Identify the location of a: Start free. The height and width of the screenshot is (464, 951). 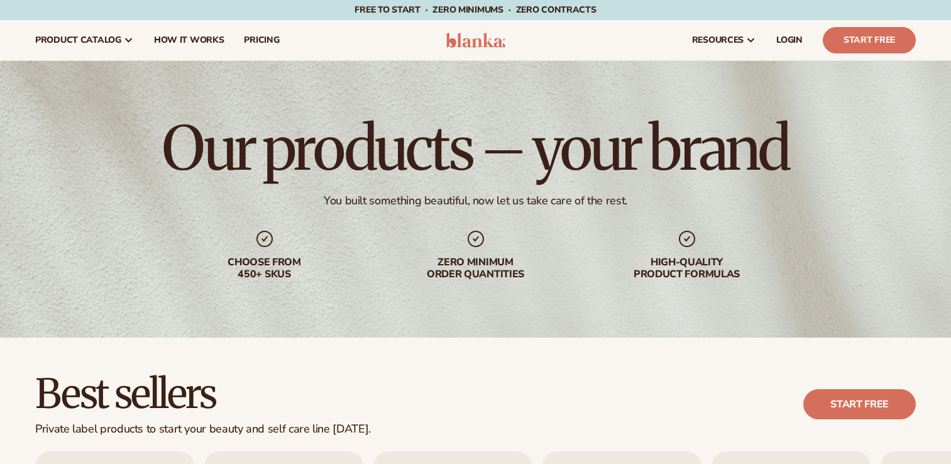
(860, 404).